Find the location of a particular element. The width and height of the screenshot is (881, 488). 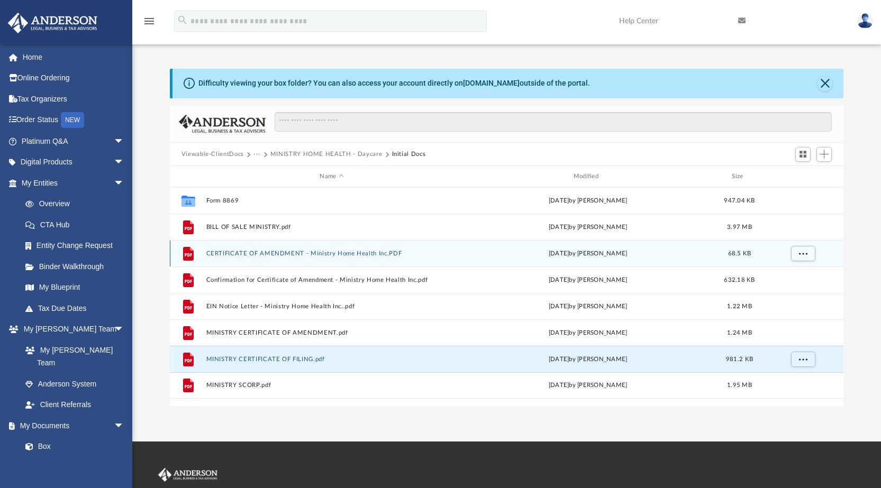

div: grid is located at coordinates (507, 297).